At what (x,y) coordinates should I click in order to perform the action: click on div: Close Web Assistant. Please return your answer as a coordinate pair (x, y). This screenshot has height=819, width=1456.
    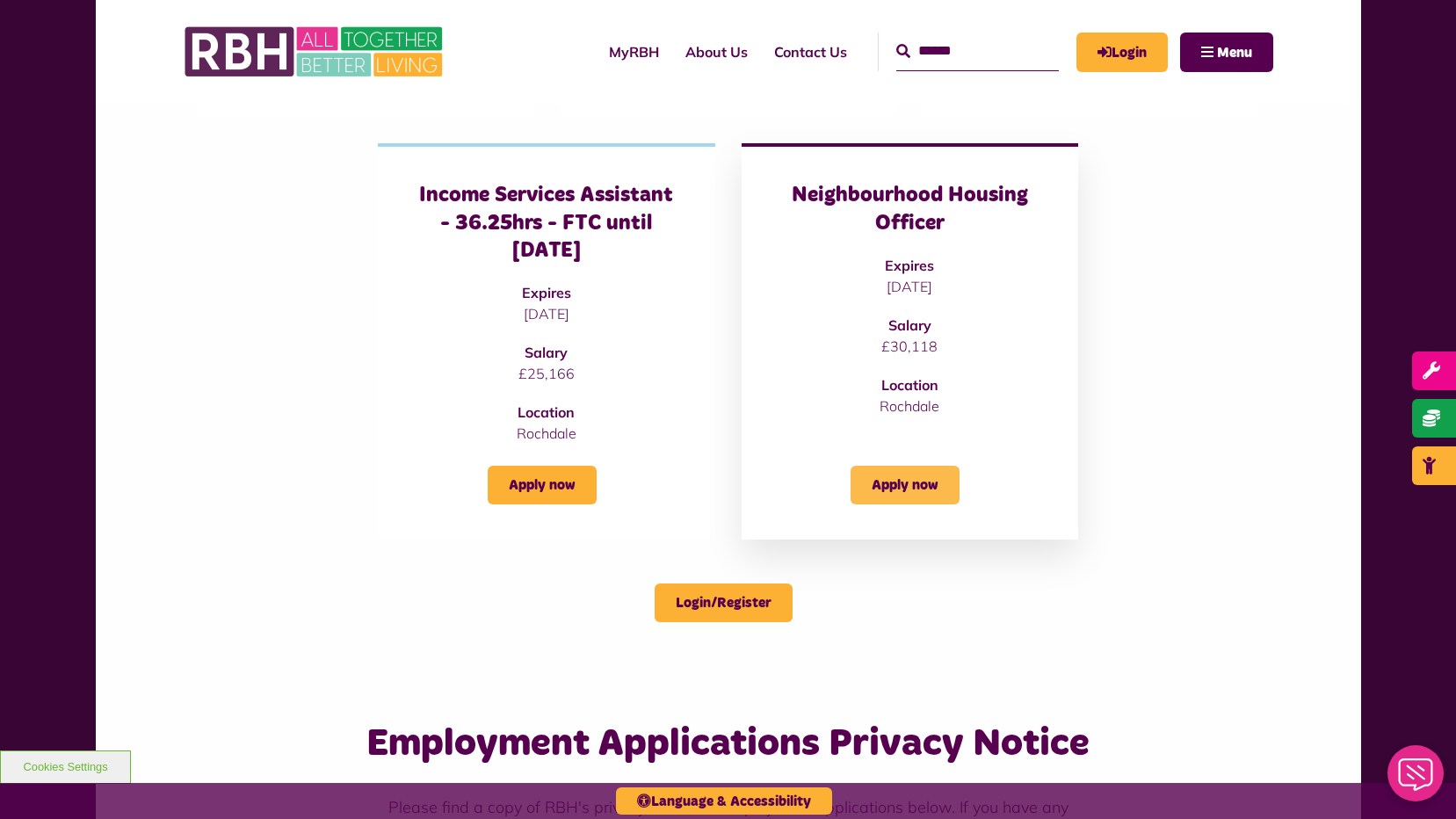
    Looking at the image, I should click on (39, 33).